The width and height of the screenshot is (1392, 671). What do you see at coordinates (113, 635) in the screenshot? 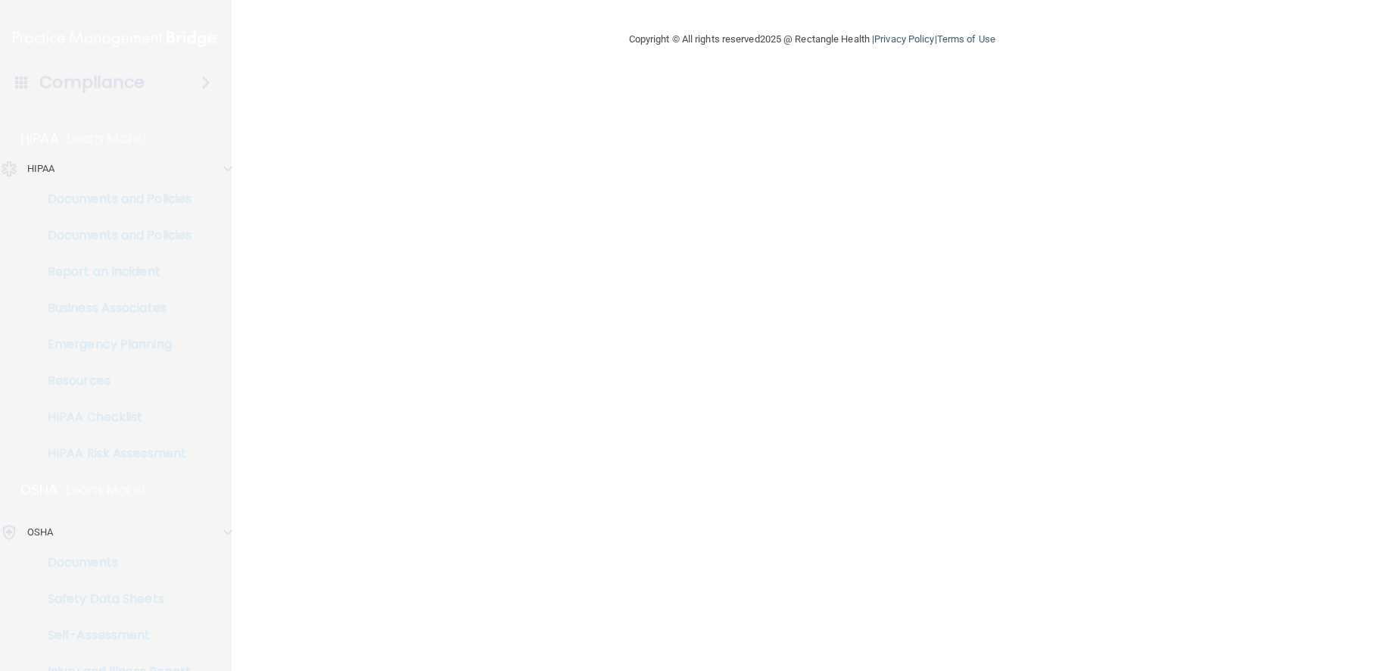
I see `p: Self-Assessment` at bounding box center [113, 635].